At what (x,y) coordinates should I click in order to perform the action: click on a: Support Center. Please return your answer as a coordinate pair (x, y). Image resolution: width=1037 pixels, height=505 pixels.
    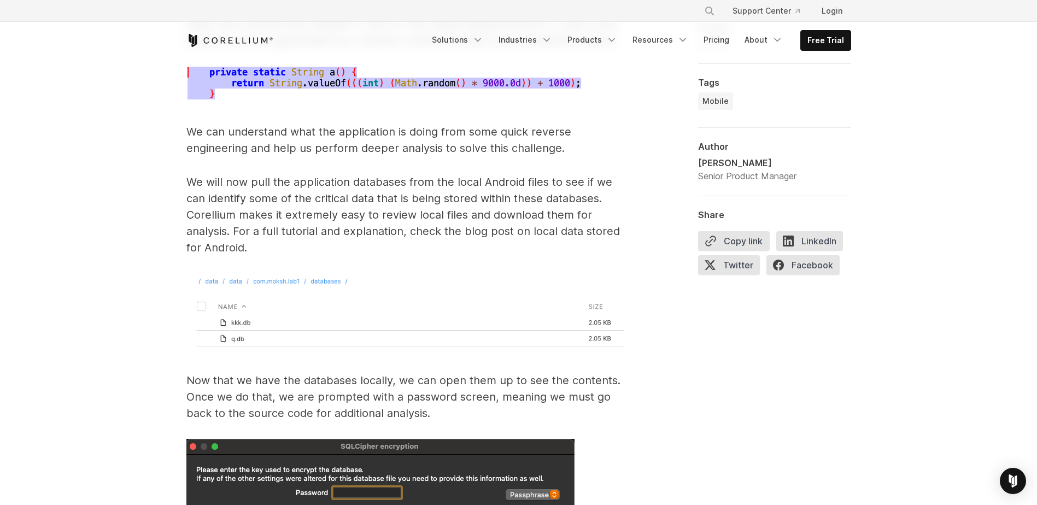
    Looking at the image, I should click on (766, 11).